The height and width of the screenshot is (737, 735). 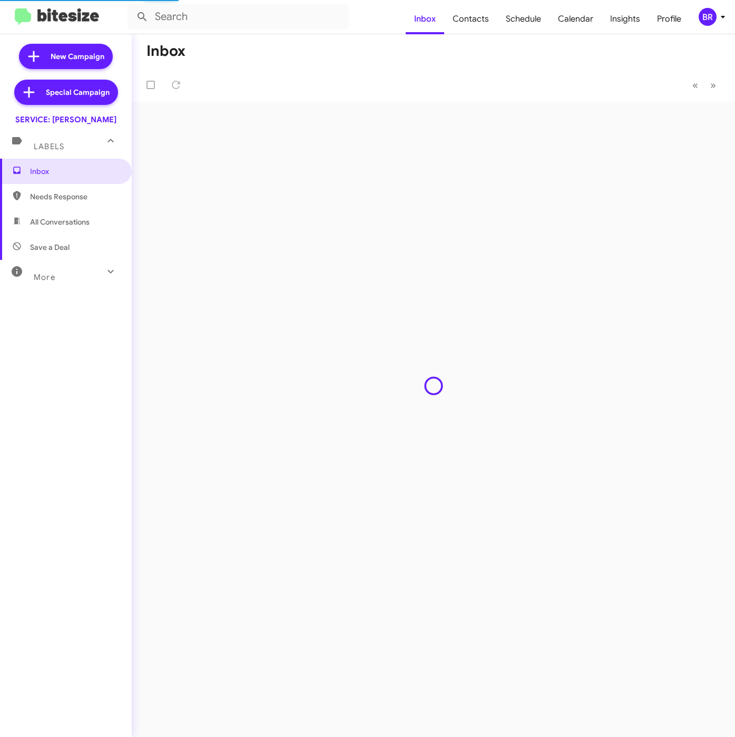 I want to click on a: Calendar, so click(x=575, y=19).